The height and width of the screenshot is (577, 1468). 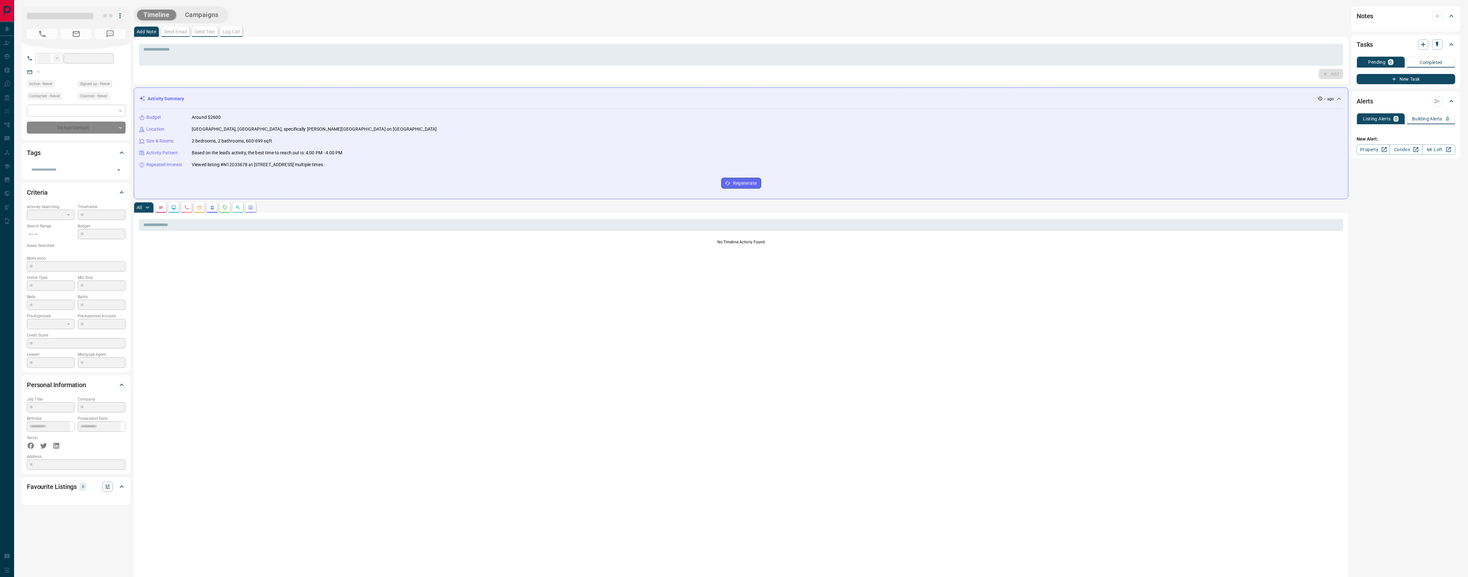 What do you see at coordinates (741, 99) in the screenshot?
I see `div: Activity Summary-- ago` at bounding box center [741, 99].